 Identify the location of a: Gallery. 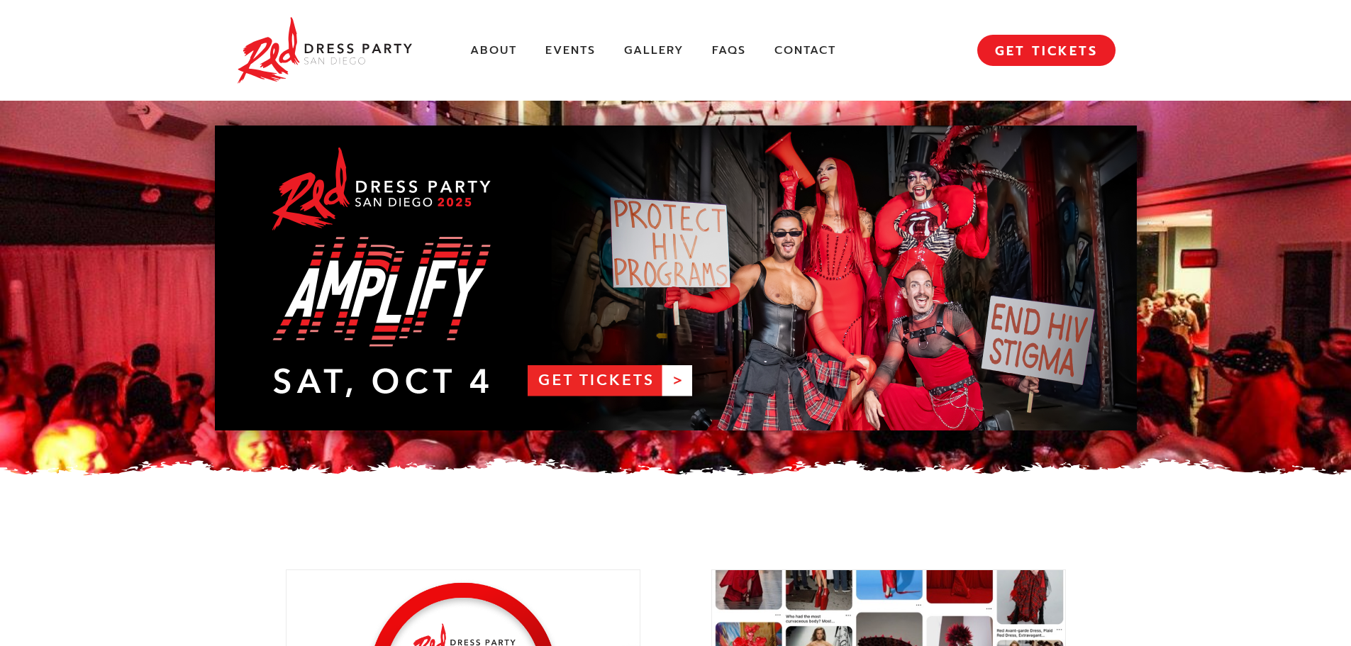
(654, 50).